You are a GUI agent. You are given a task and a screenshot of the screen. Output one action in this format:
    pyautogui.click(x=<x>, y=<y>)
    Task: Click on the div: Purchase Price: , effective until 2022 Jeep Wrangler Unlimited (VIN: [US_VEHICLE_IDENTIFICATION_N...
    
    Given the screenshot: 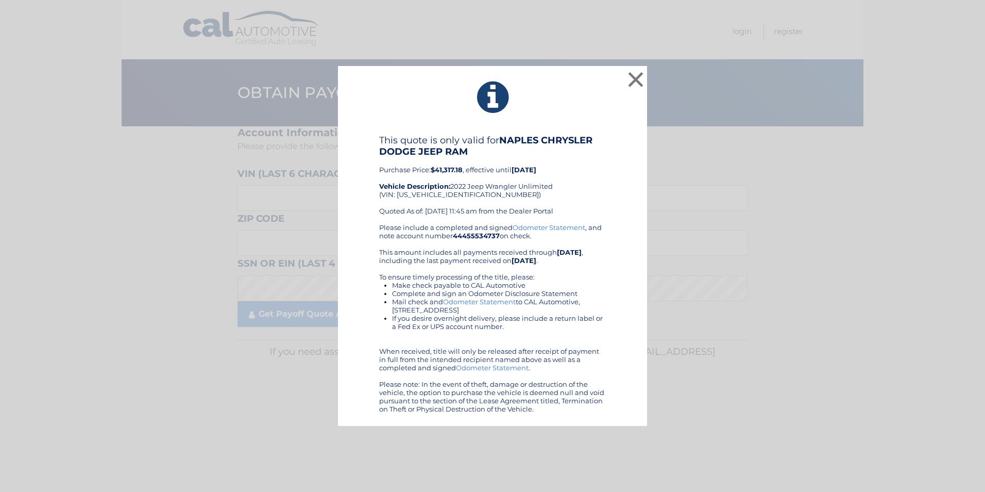 What is the action you would take?
    pyautogui.click(x=493, y=179)
    